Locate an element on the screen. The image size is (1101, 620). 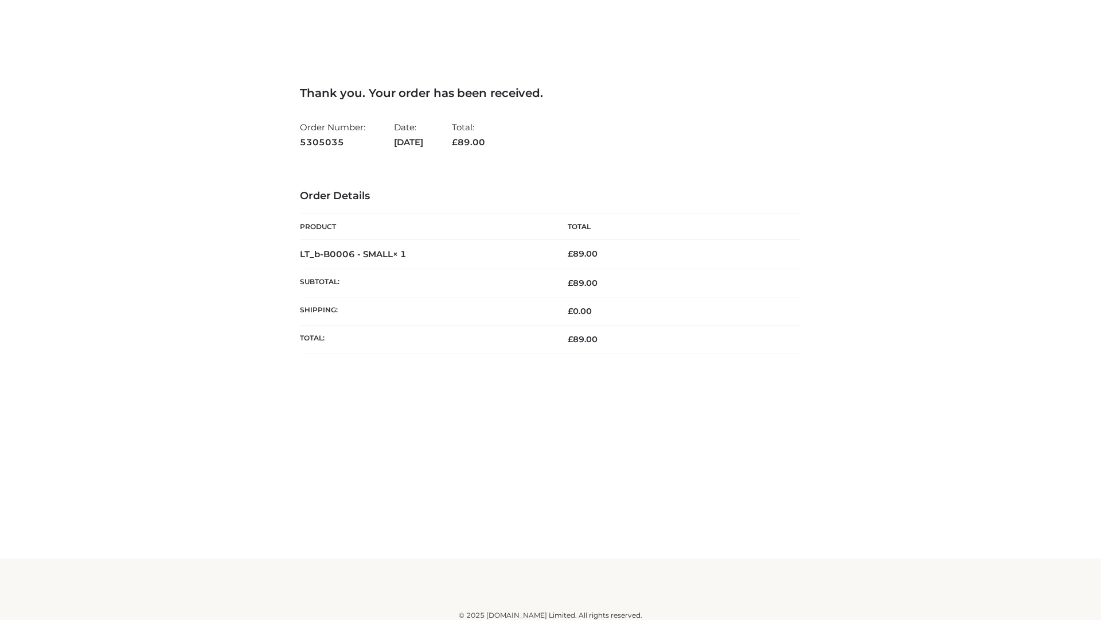
th: Product is located at coordinates (425, 227).